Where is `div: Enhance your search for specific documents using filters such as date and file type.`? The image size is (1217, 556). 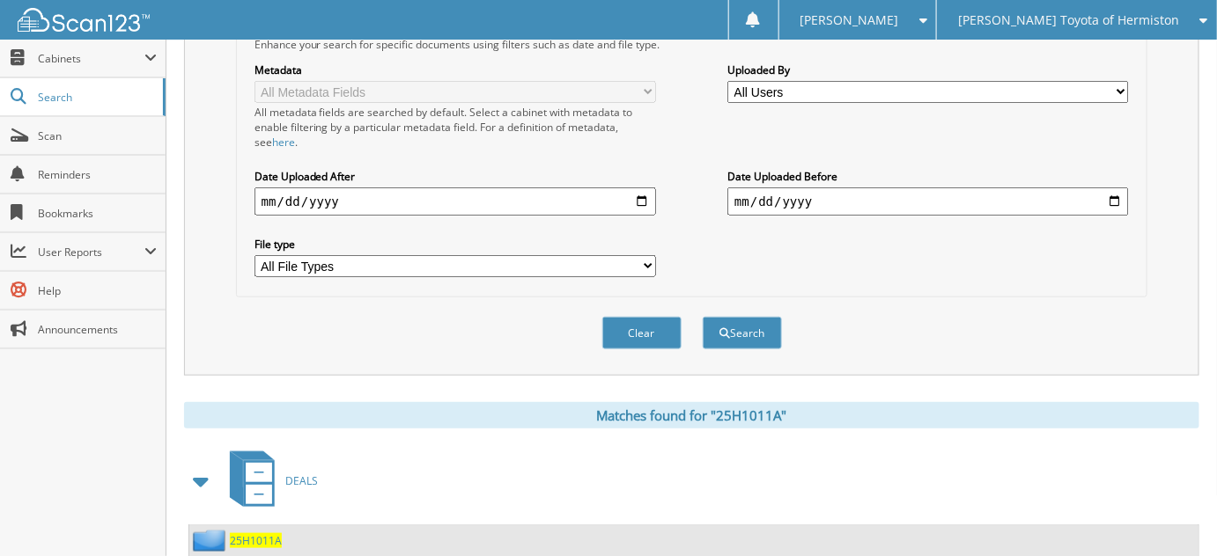
div: Enhance your search for specific documents using filters such as date and file type. is located at coordinates (692, 44).